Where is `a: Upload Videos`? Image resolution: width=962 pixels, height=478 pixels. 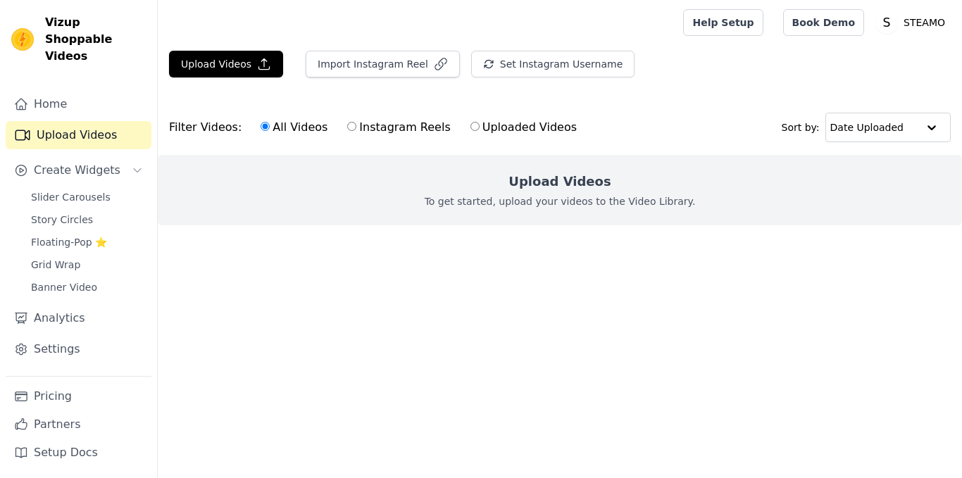 a: Upload Videos is located at coordinates (78, 135).